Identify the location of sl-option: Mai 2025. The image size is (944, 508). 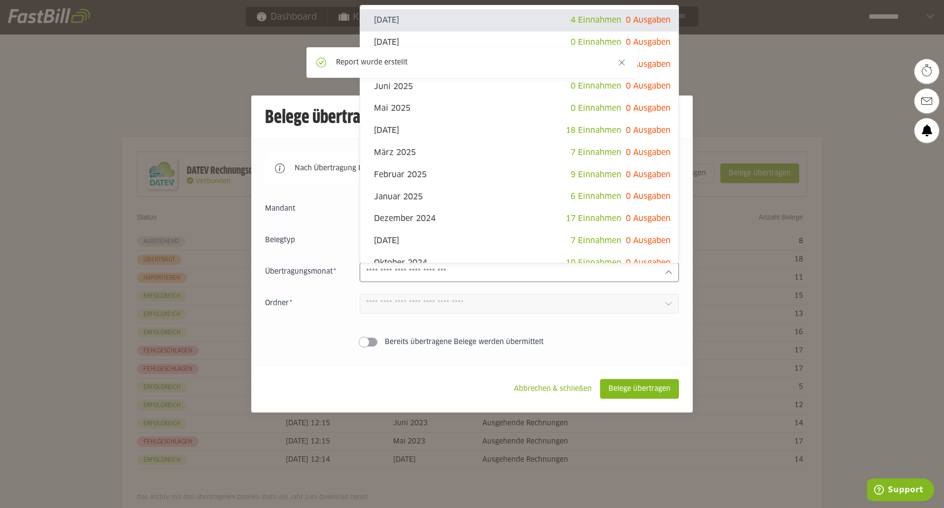
(519, 108).